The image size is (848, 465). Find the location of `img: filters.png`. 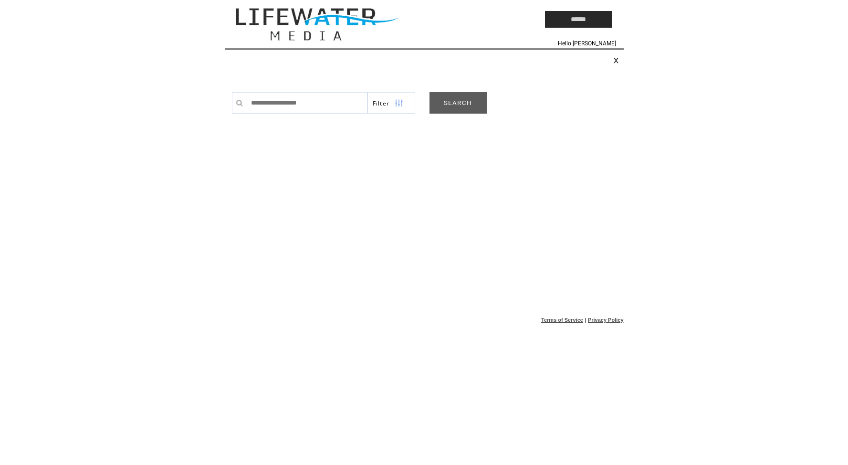

img: filters.png is located at coordinates (399, 103).